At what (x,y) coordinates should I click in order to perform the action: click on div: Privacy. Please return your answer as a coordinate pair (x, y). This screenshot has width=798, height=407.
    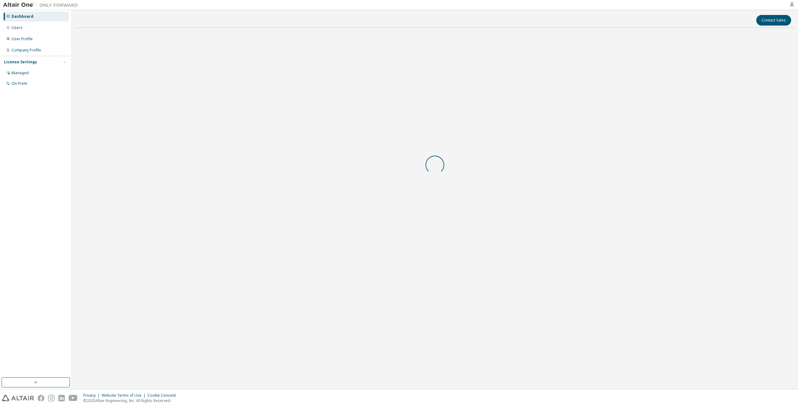
    Looking at the image, I should click on (92, 395).